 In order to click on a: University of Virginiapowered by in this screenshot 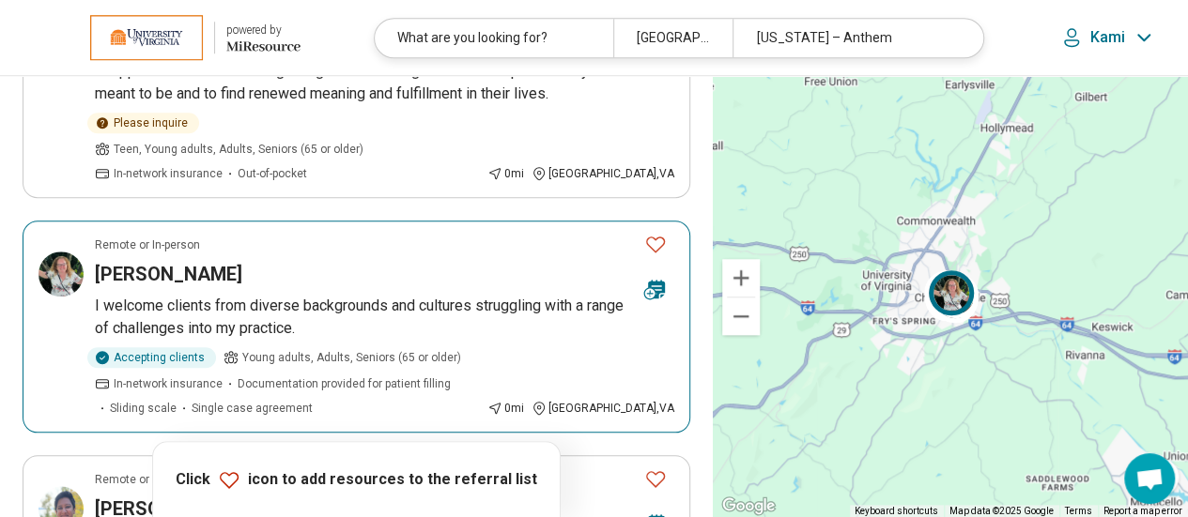, I will do `click(165, 38)`.